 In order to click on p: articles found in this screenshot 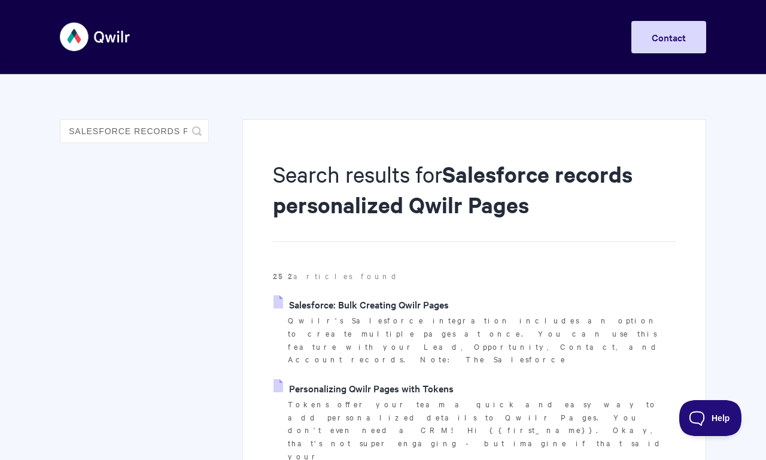, I will do `click(474, 276)`.